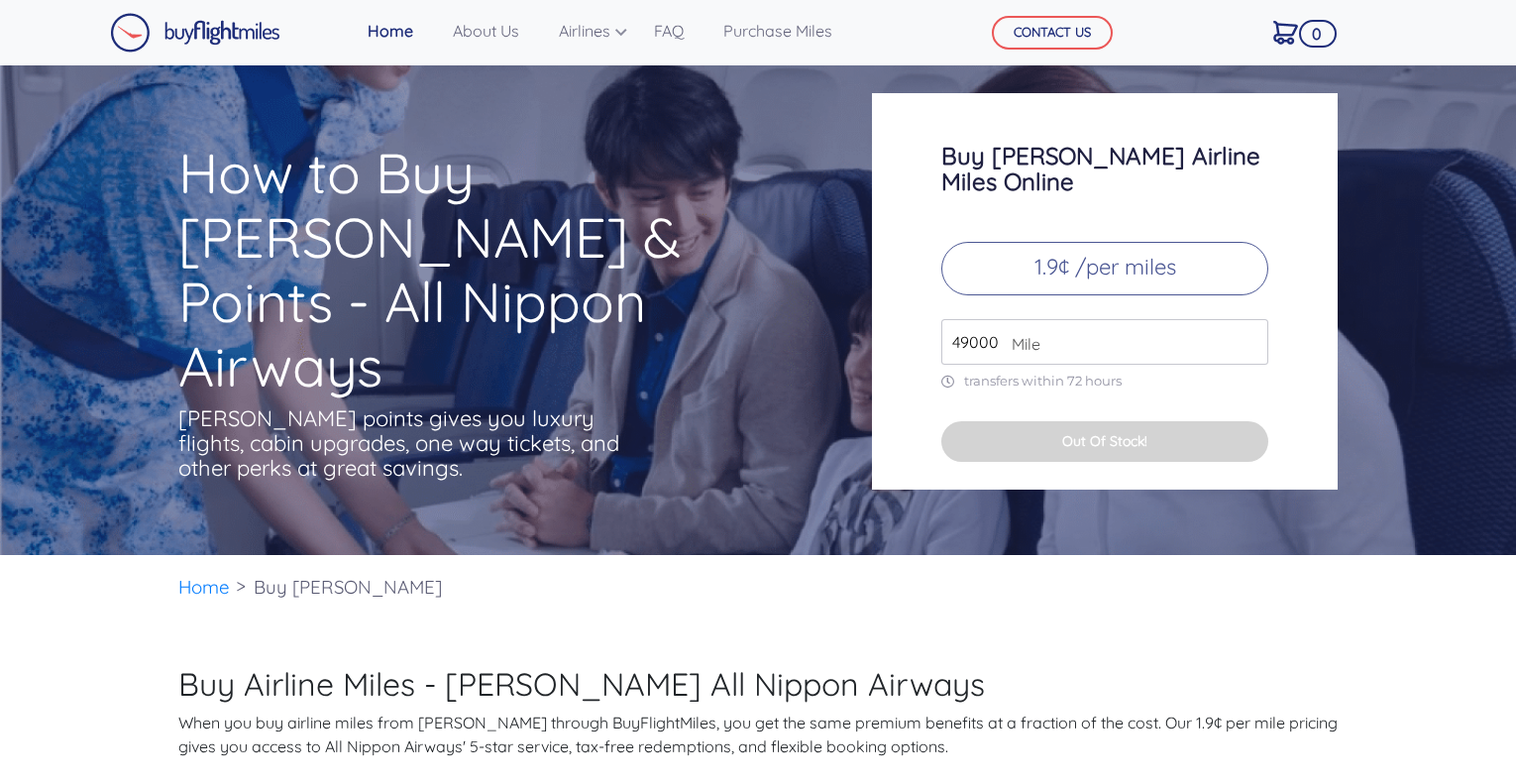  I want to click on a: About Us, so click(486, 31).